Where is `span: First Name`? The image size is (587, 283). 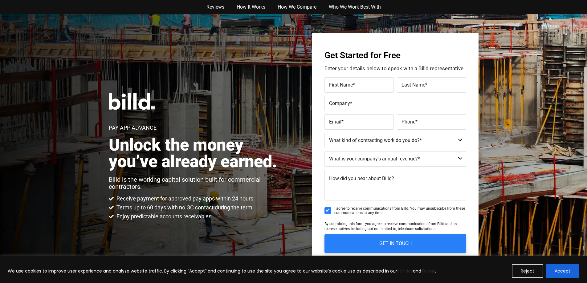 span: First Name is located at coordinates (341, 85).